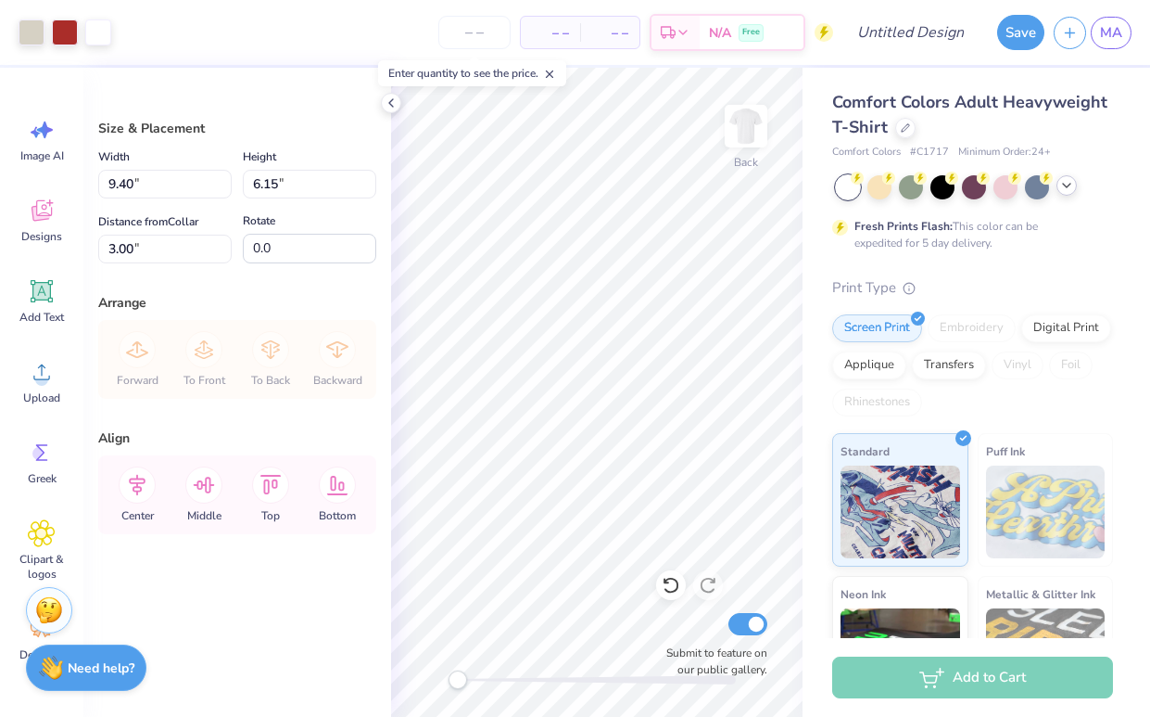  I want to click on div: Rhinestones, so click(877, 402).